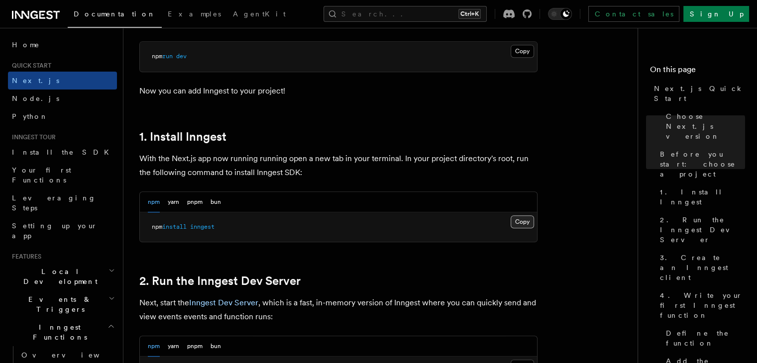 The height and width of the screenshot is (363, 757). I want to click on a: Home, so click(62, 45).